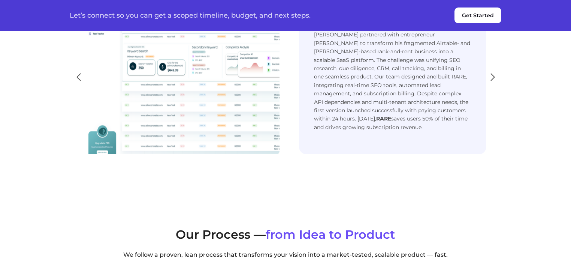 This screenshot has height=274, width=571. I want to click on strong: RARE, so click(384, 118).